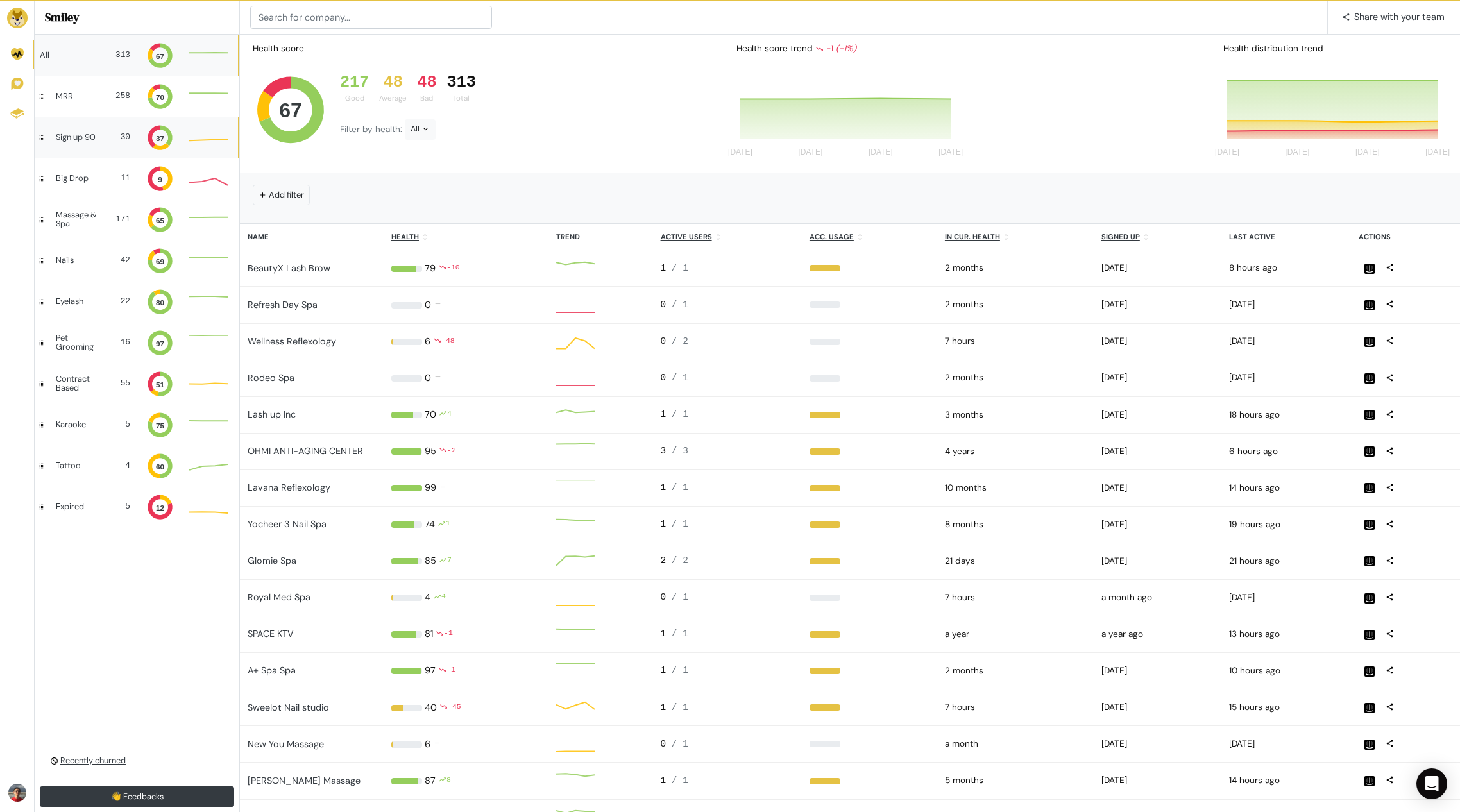 This screenshot has width=1460, height=812. I want to click on div: 2025-09-07 05:42pm, so click(1285, 780).